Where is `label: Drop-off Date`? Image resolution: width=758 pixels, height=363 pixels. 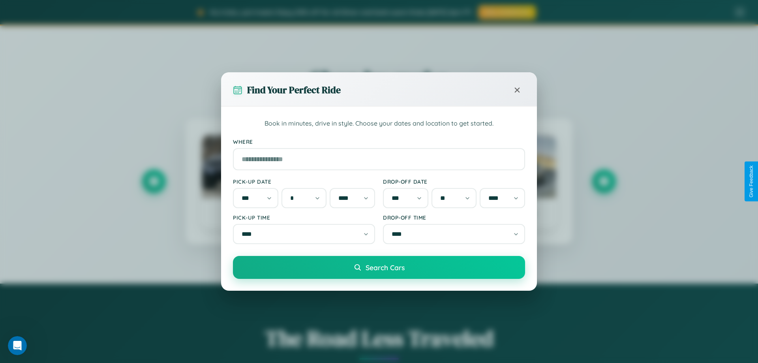
label: Drop-off Date is located at coordinates (454, 181).